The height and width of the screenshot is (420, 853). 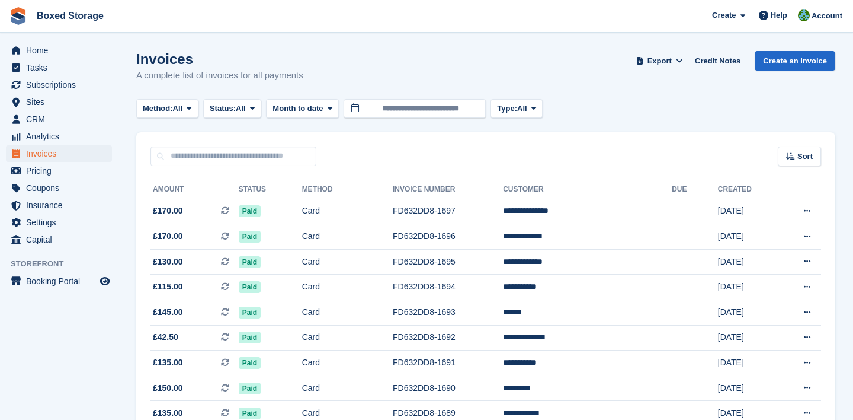 What do you see at coordinates (62, 188) in the screenshot?
I see `span: Coupons` at bounding box center [62, 188].